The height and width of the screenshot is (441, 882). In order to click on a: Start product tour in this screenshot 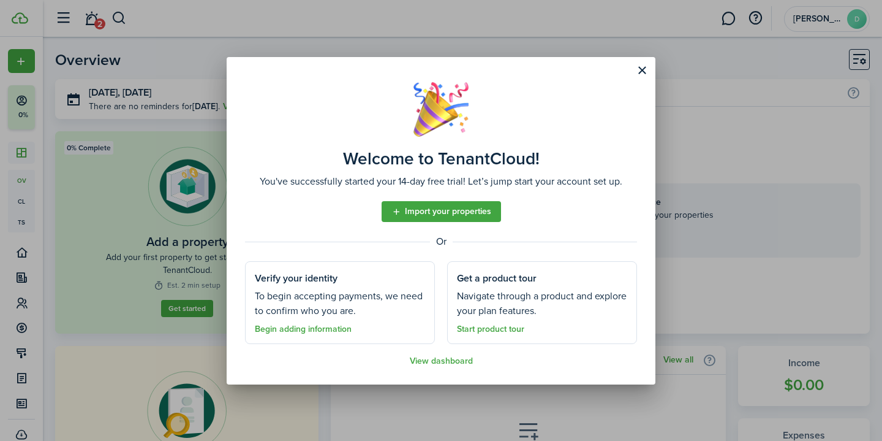, I will do `click(491, 329)`.